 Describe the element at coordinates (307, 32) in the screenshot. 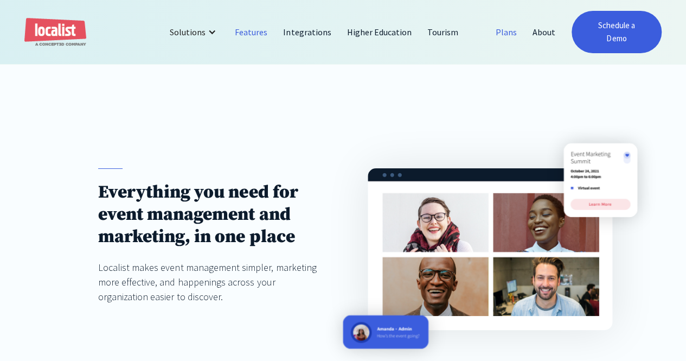

I see `a: Integrations` at that location.